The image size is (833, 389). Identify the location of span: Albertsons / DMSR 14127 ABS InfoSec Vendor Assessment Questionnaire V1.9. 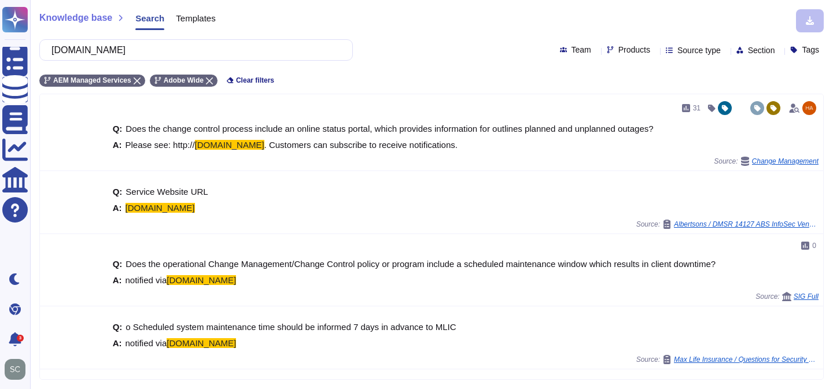
(746, 225).